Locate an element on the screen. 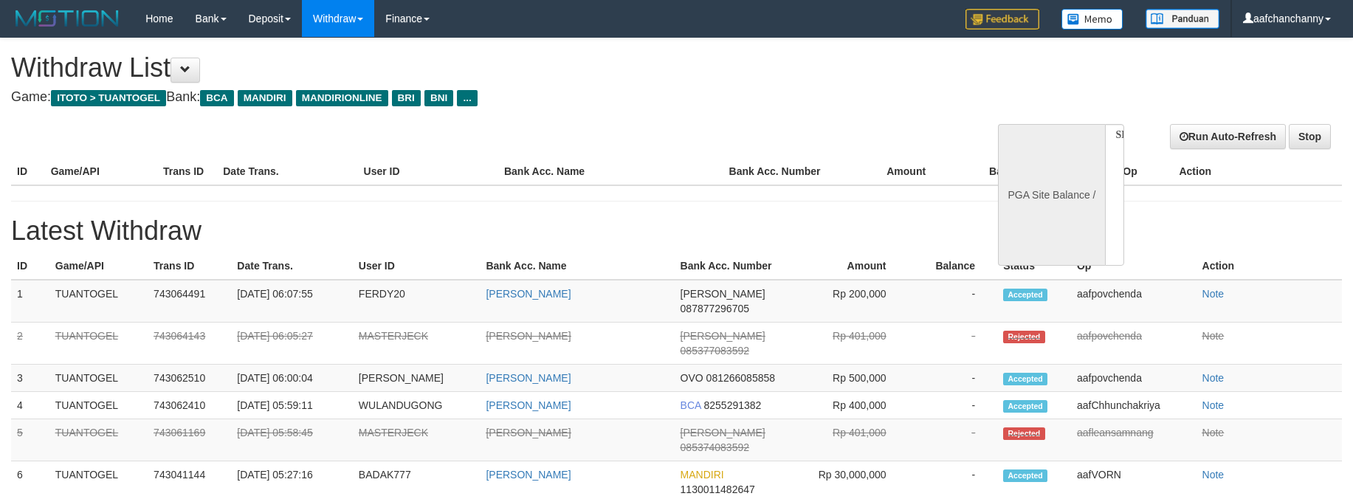 The height and width of the screenshot is (499, 1353). span: 087877296705 is located at coordinates (714, 308).